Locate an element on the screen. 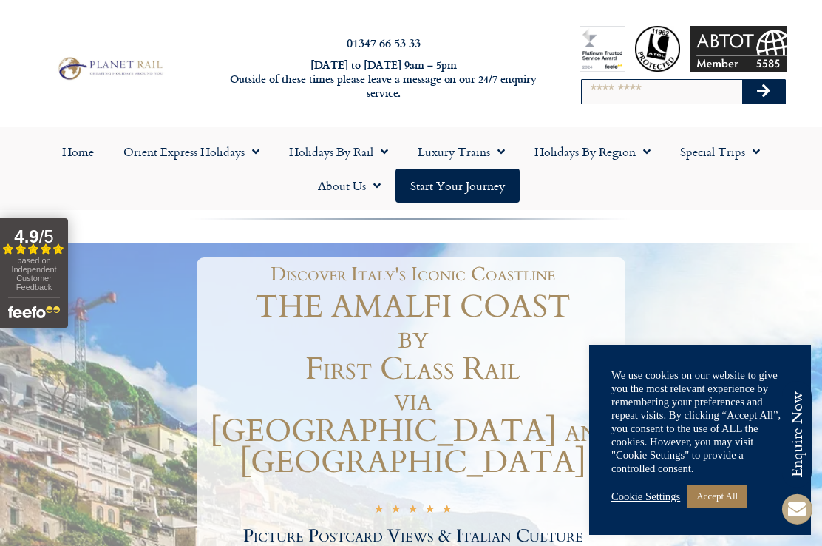  a: Special Trips is located at coordinates (720, 152).